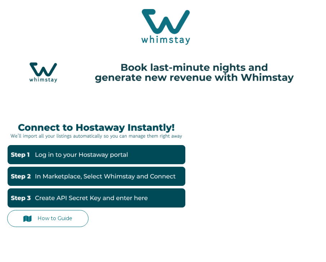  What do you see at coordinates (96, 154) in the screenshot?
I see `img: Hostaway1` at bounding box center [96, 154].